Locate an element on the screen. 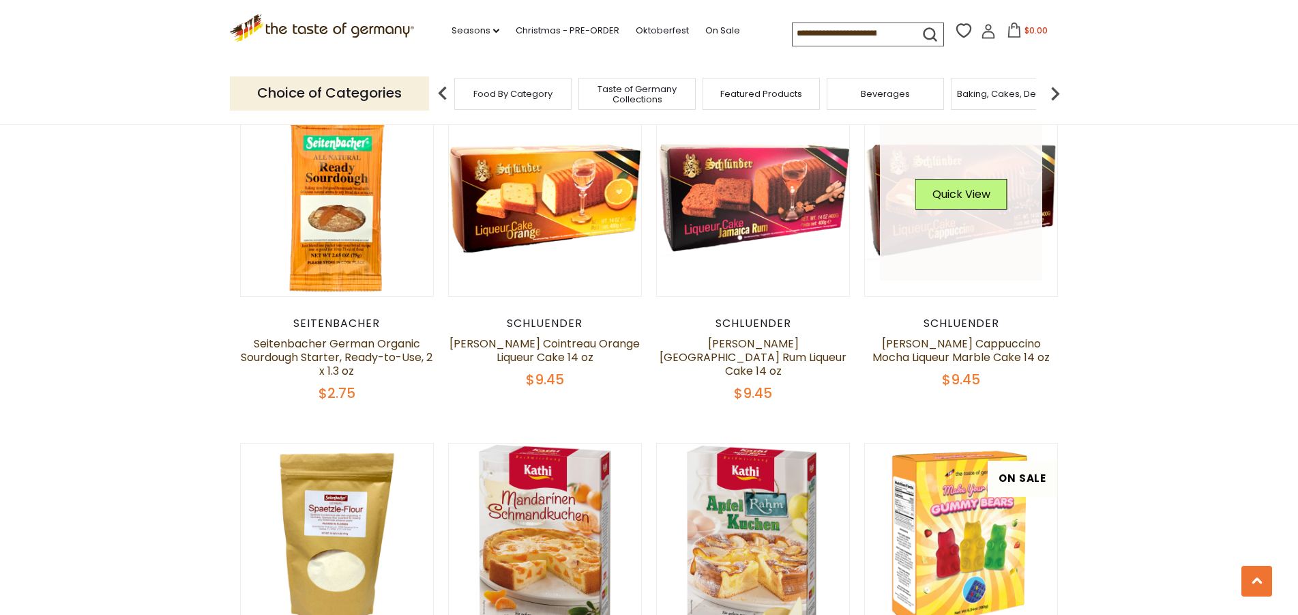  p: Choice of Categories is located at coordinates (329, 93).